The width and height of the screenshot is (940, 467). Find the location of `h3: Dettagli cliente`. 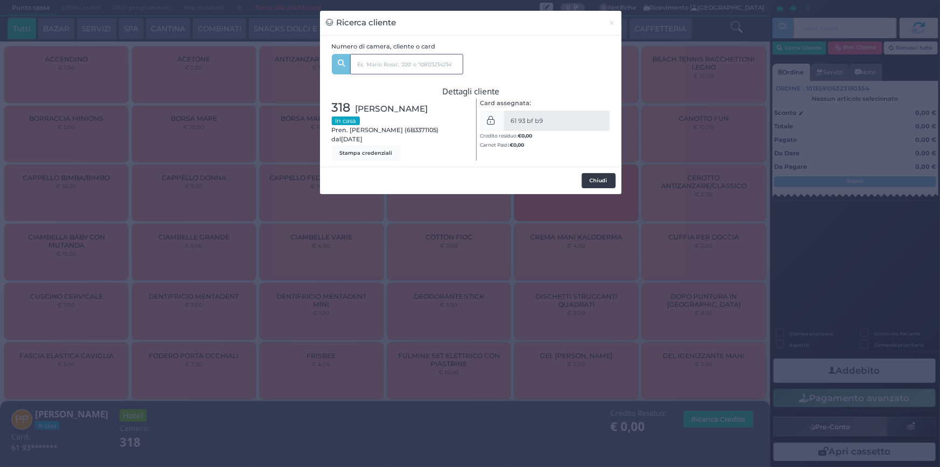

h3: Dettagli cliente is located at coordinates (471, 91).